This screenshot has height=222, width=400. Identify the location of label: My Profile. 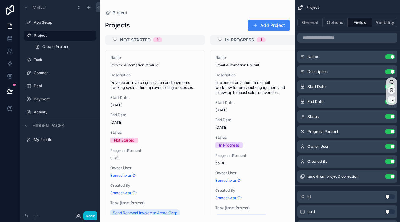
(64, 140).